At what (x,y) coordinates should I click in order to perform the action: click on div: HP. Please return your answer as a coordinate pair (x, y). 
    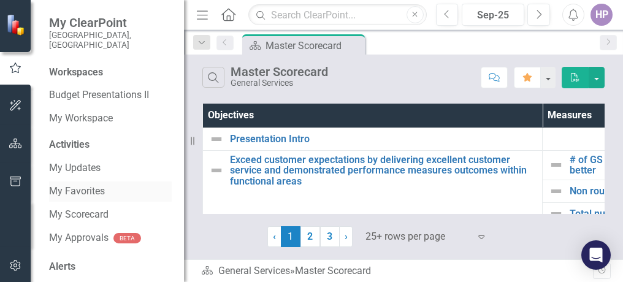
    Looking at the image, I should click on (602, 15).